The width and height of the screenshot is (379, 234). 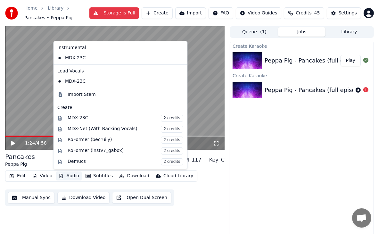 What do you see at coordinates (120, 48) in the screenshot?
I see `div: Instrumental` at bounding box center [120, 48].